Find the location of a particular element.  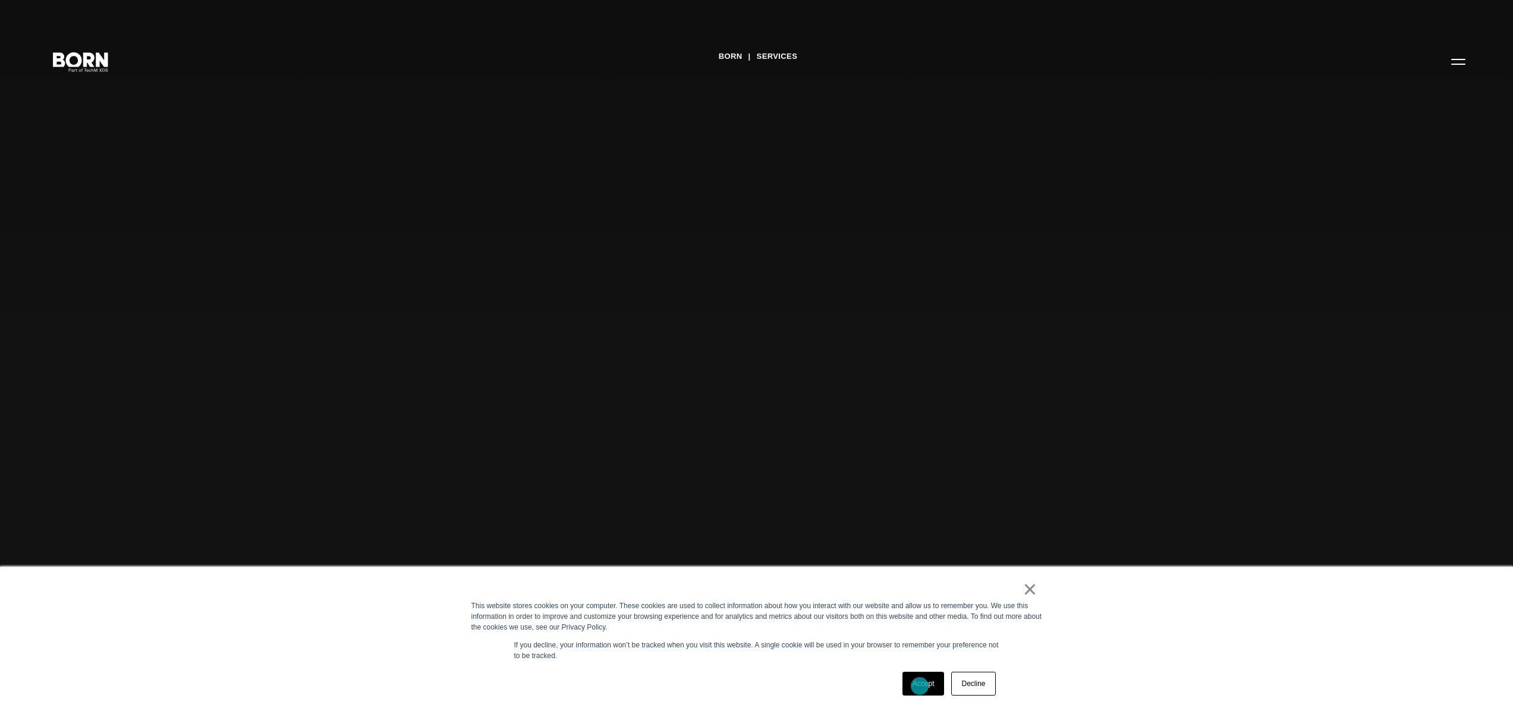

a: BORN is located at coordinates (730, 56).